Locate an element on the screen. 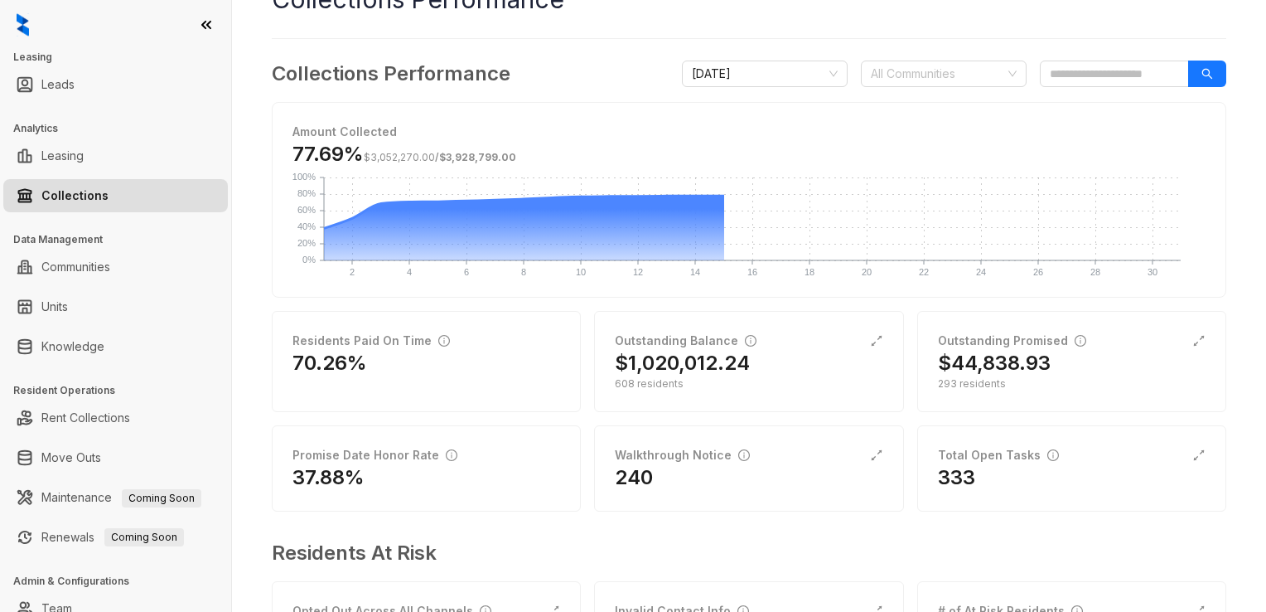 The width and height of the screenshot is (1266, 612). div: Total Open Tasks is located at coordinates (999, 455).